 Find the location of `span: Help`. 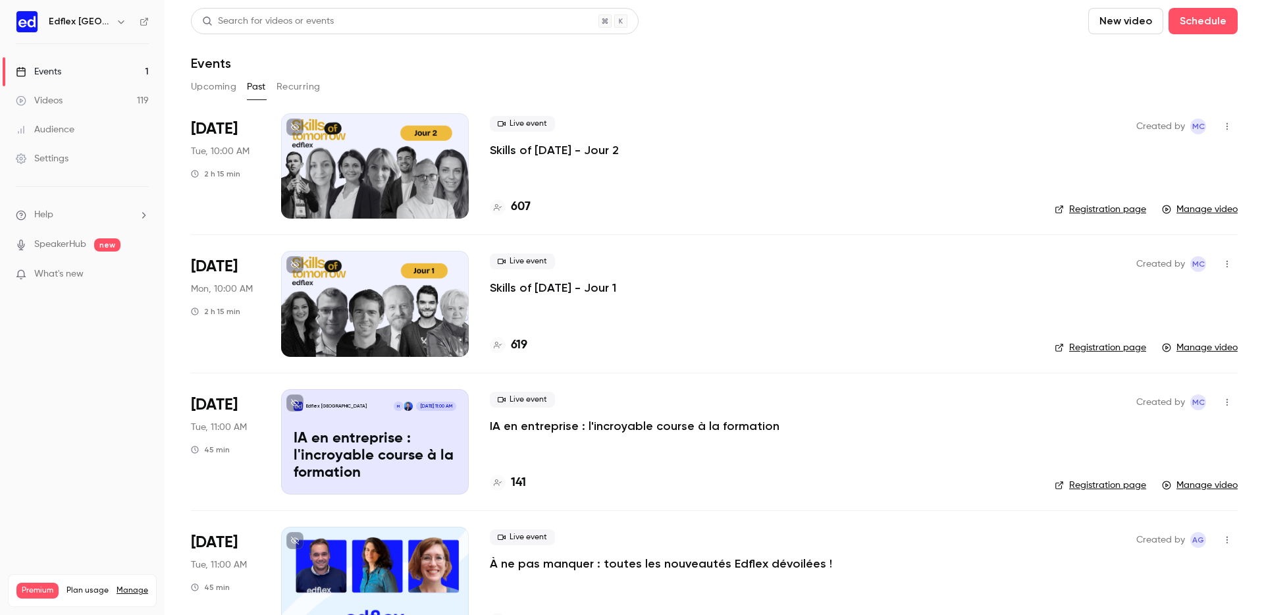

span: Help is located at coordinates (43, 215).